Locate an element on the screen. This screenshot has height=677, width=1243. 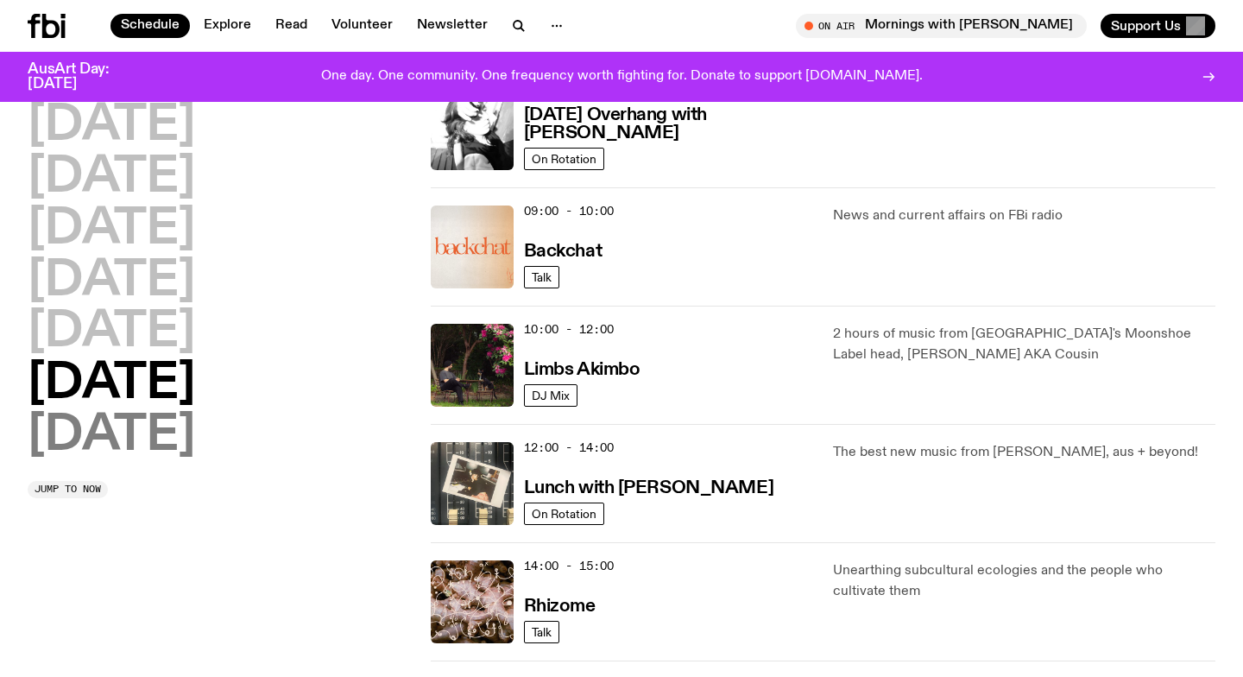
h3: Limbs Akimbo is located at coordinates (582, 369).